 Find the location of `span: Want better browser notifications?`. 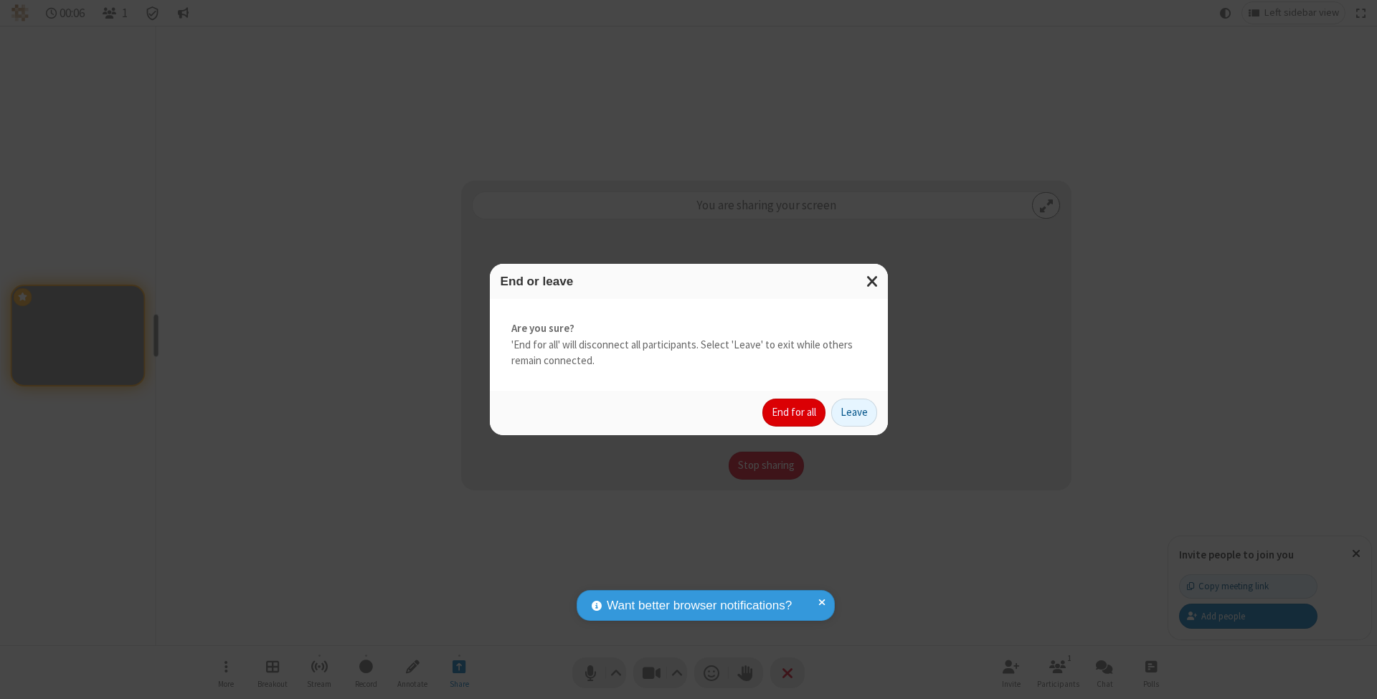

span: Want better browser notifications? is located at coordinates (699, 606).